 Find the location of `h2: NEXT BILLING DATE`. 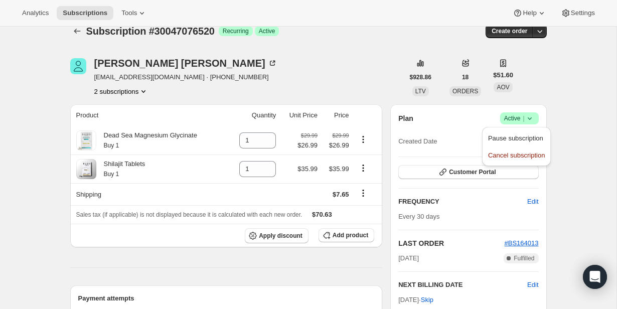

h2: NEXT BILLING DATE is located at coordinates (462, 285).